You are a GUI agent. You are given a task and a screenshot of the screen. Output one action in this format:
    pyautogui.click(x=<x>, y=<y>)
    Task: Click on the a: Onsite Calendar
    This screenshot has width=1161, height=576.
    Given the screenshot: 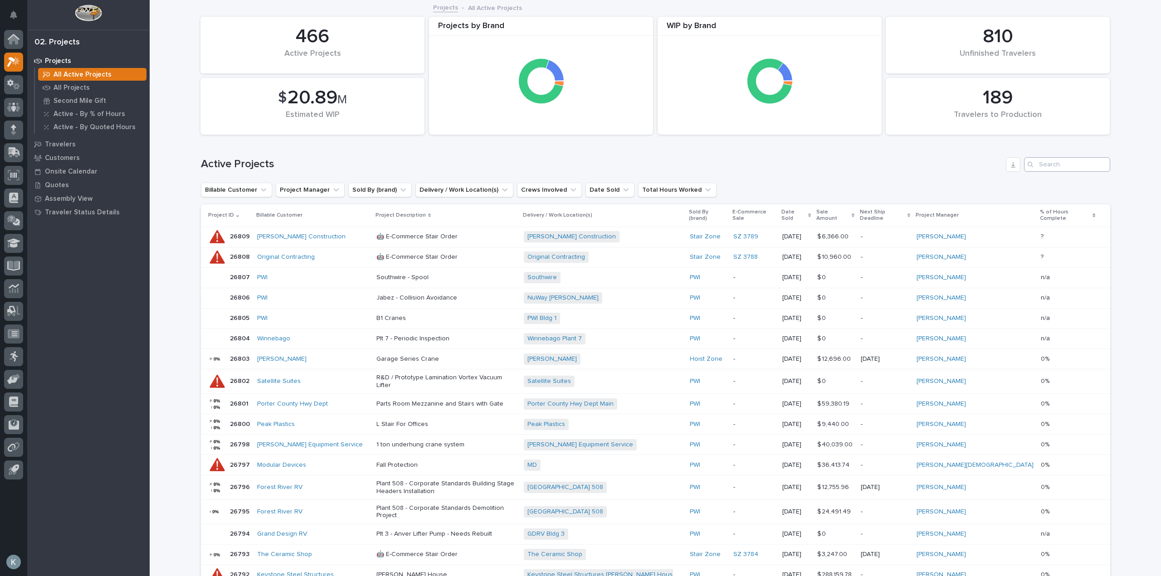 What is the action you would take?
    pyautogui.click(x=88, y=171)
    